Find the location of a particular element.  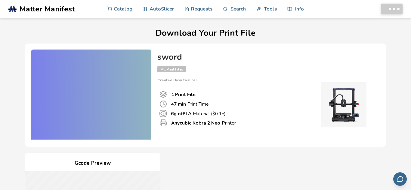

b: Anycubic Kobra 2 Neo is located at coordinates (196, 123).